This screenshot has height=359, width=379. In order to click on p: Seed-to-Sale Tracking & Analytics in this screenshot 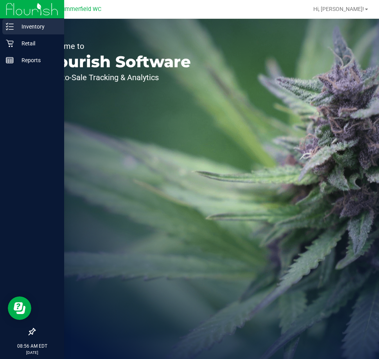, I will do `click(117, 78)`.